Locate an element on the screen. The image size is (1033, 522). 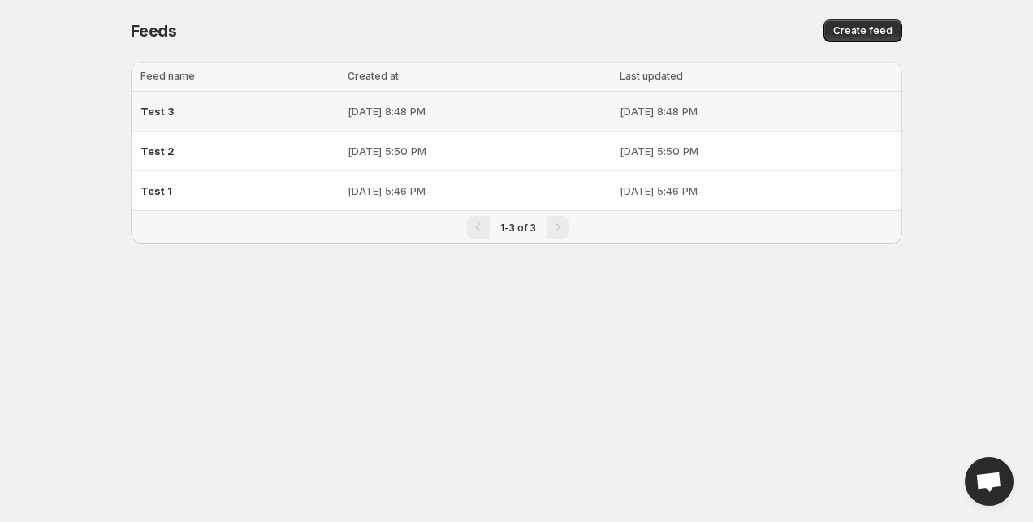
span: Test 2 is located at coordinates (158, 151).